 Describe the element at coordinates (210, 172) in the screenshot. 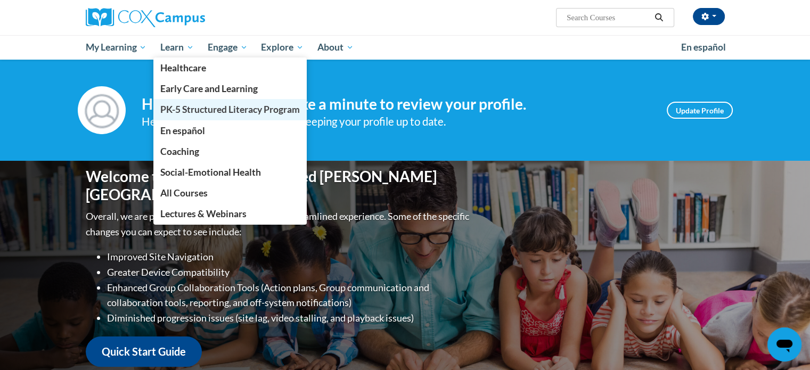

I see `span: Social-Emotional Health` at that location.